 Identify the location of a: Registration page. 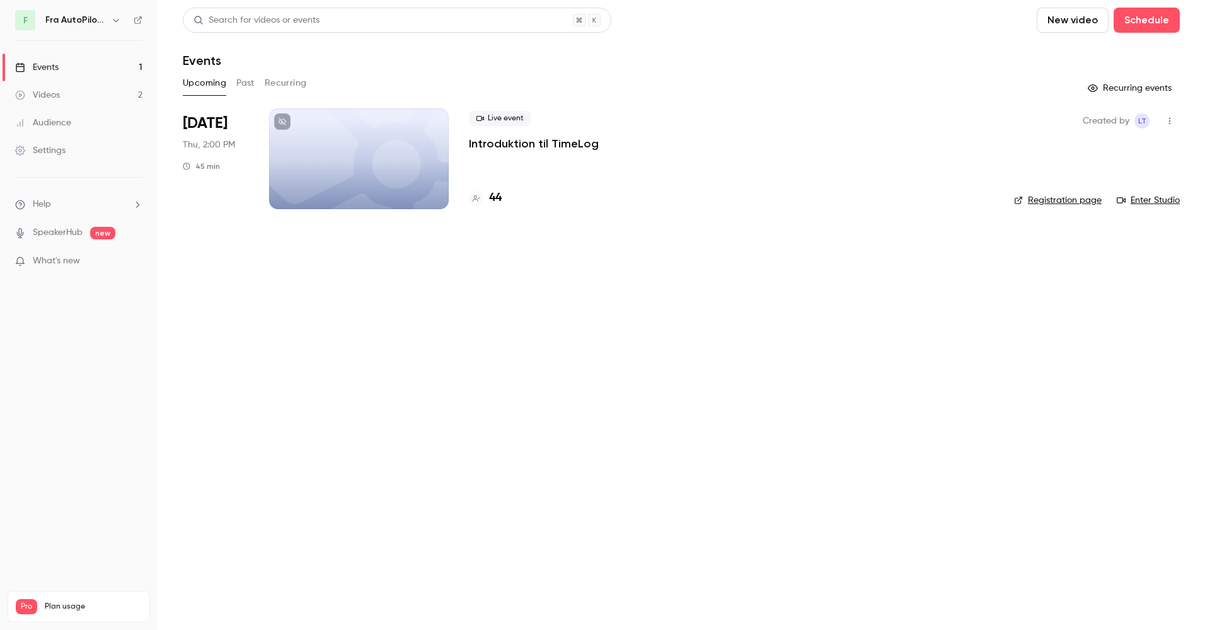
(1058, 200).